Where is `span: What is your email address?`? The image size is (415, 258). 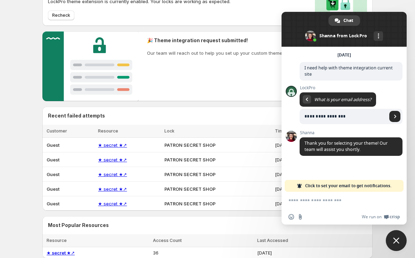 span: What is your email address? is located at coordinates (343, 99).